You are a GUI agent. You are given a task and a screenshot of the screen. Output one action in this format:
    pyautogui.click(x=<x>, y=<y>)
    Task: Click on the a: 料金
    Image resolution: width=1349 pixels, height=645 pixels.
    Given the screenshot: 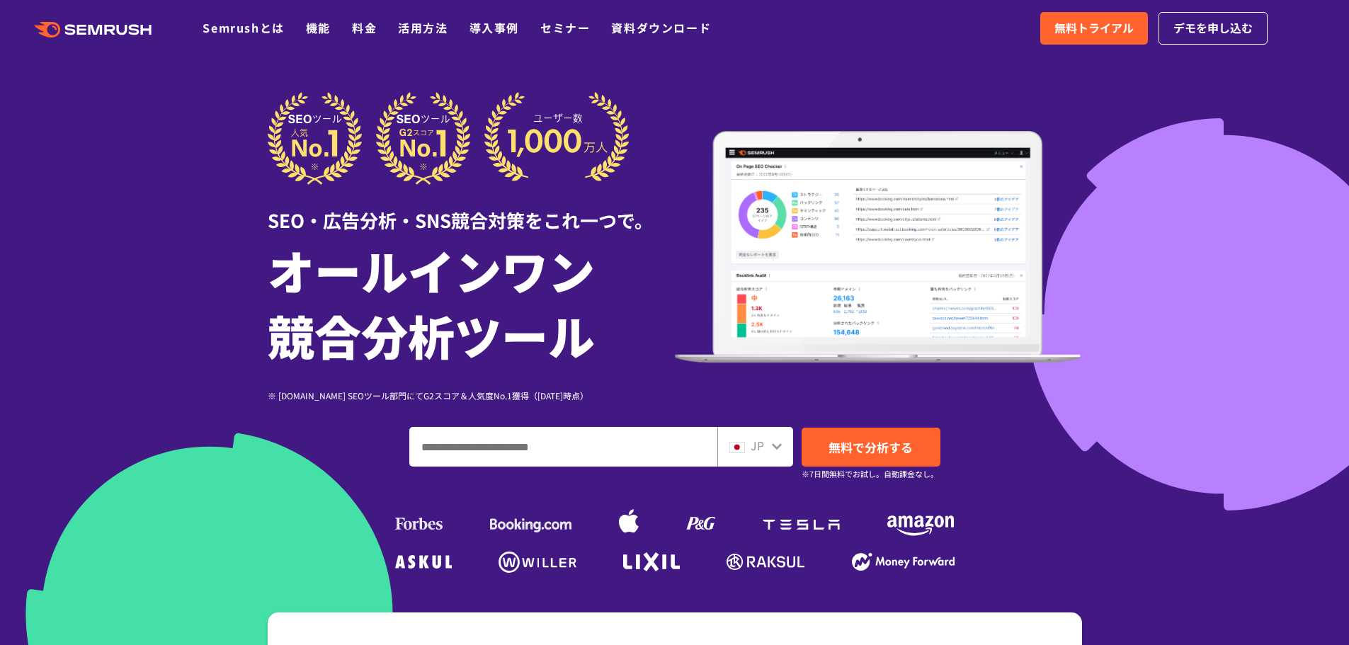 What is the action you would take?
    pyautogui.click(x=364, y=28)
    